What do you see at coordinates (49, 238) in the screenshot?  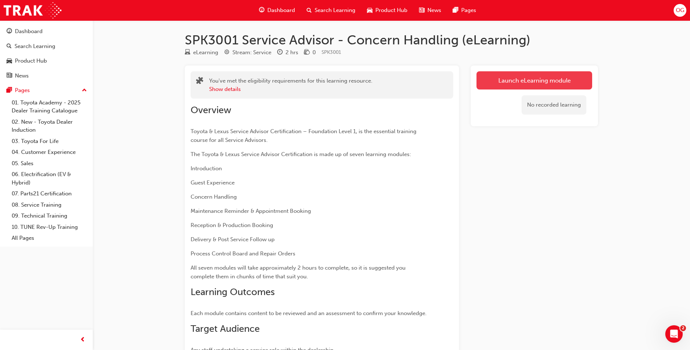 I see `a: All Pages` at bounding box center [49, 238].